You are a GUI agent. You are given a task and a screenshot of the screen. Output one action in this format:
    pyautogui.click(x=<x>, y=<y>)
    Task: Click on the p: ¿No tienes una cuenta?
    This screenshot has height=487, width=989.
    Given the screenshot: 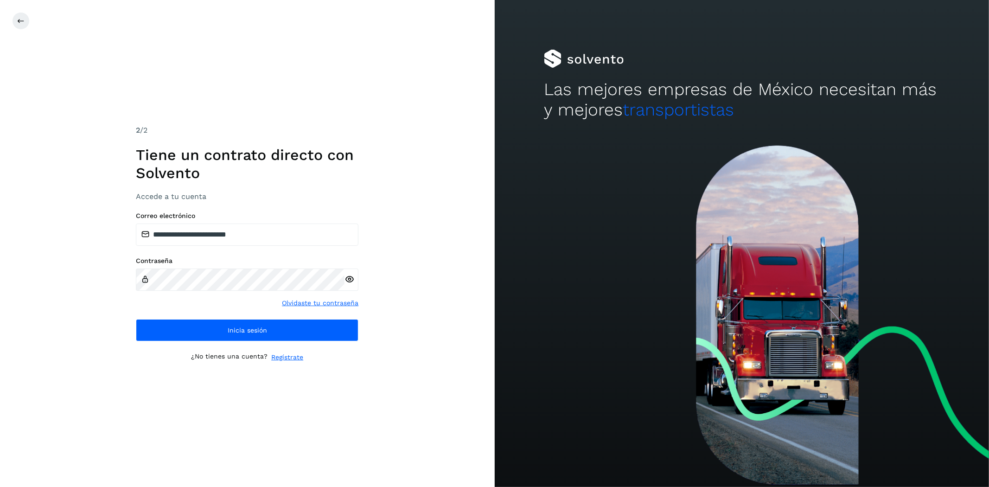 What is the action you would take?
    pyautogui.click(x=229, y=357)
    